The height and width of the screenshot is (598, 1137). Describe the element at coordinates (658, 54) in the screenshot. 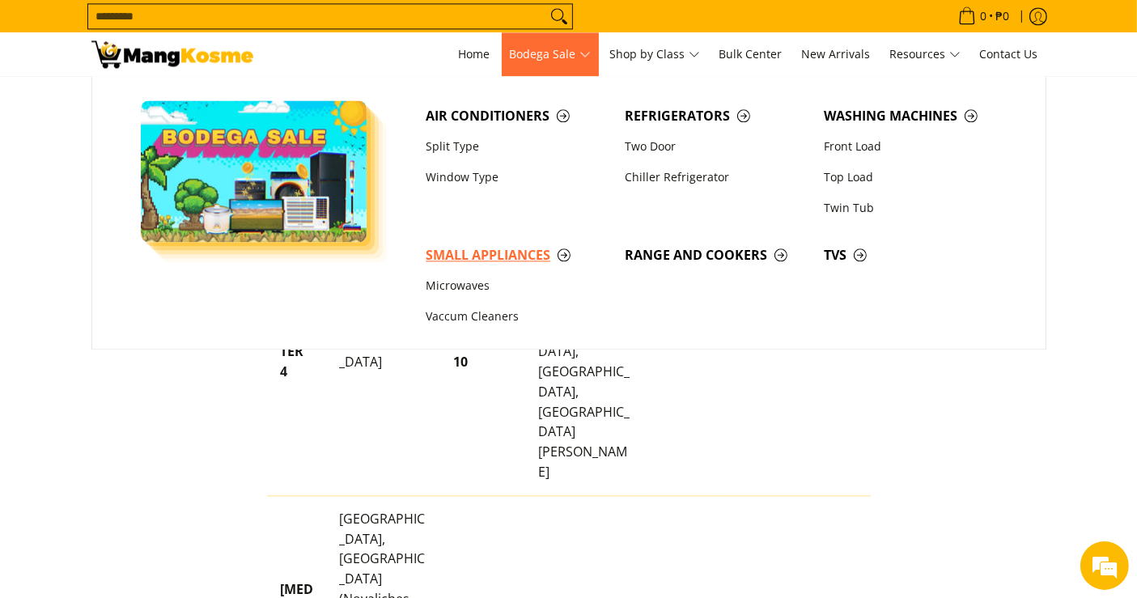

I see `nav: Main Menu` at that location.